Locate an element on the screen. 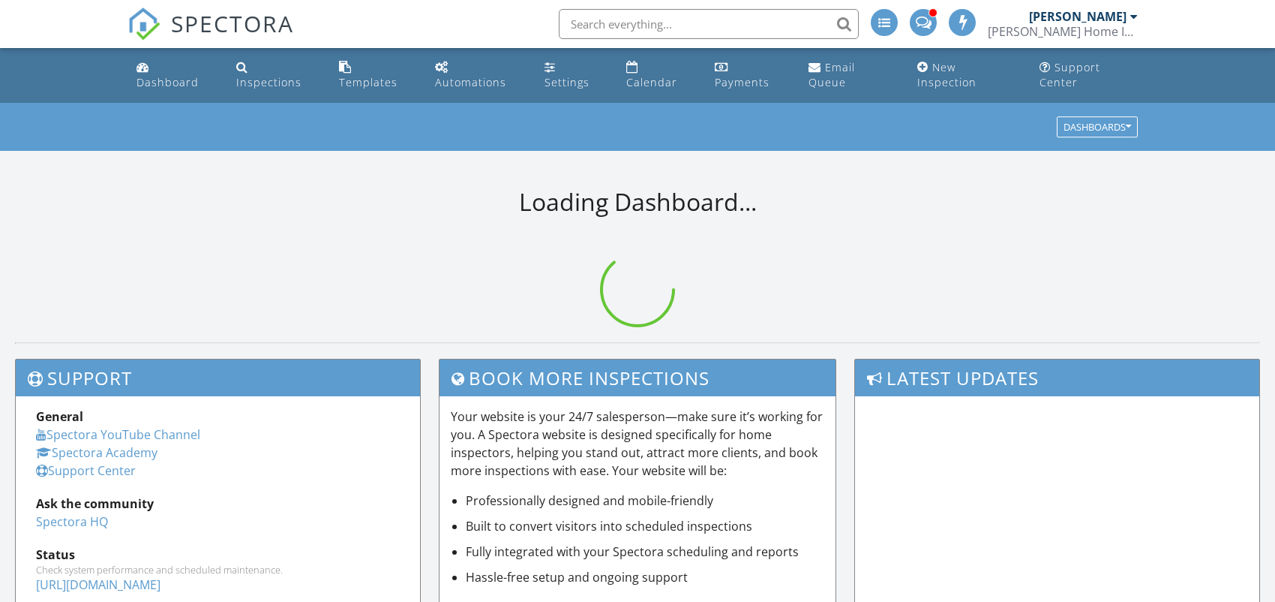  div: Automations is located at coordinates (470, 82).